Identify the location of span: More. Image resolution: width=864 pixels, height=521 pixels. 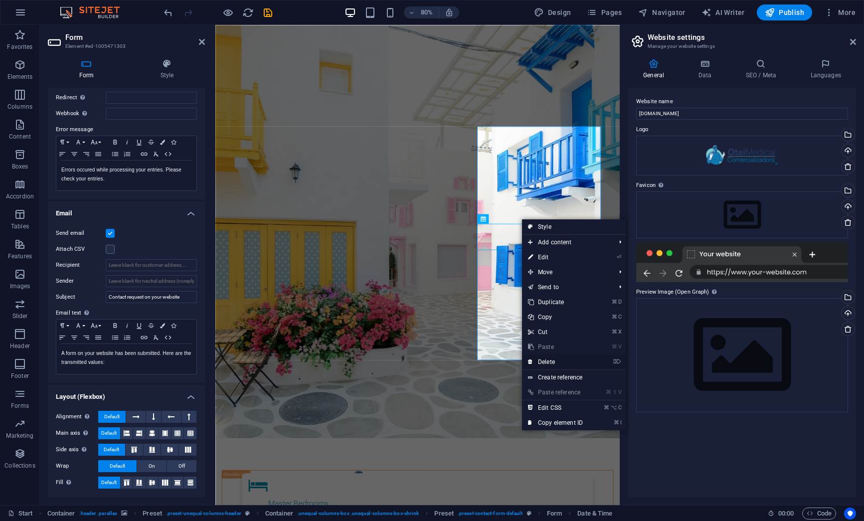
(839, 12).